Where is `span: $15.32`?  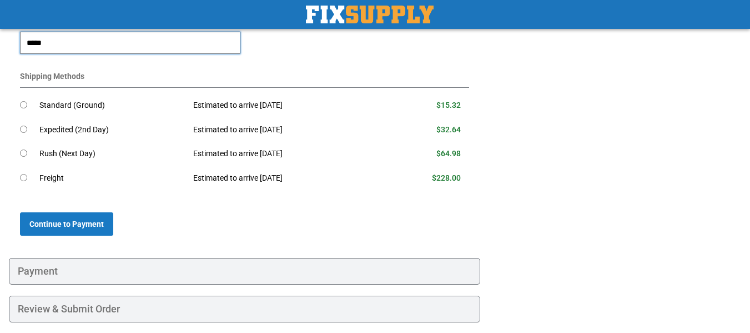
span: $15.32 is located at coordinates (449, 105).